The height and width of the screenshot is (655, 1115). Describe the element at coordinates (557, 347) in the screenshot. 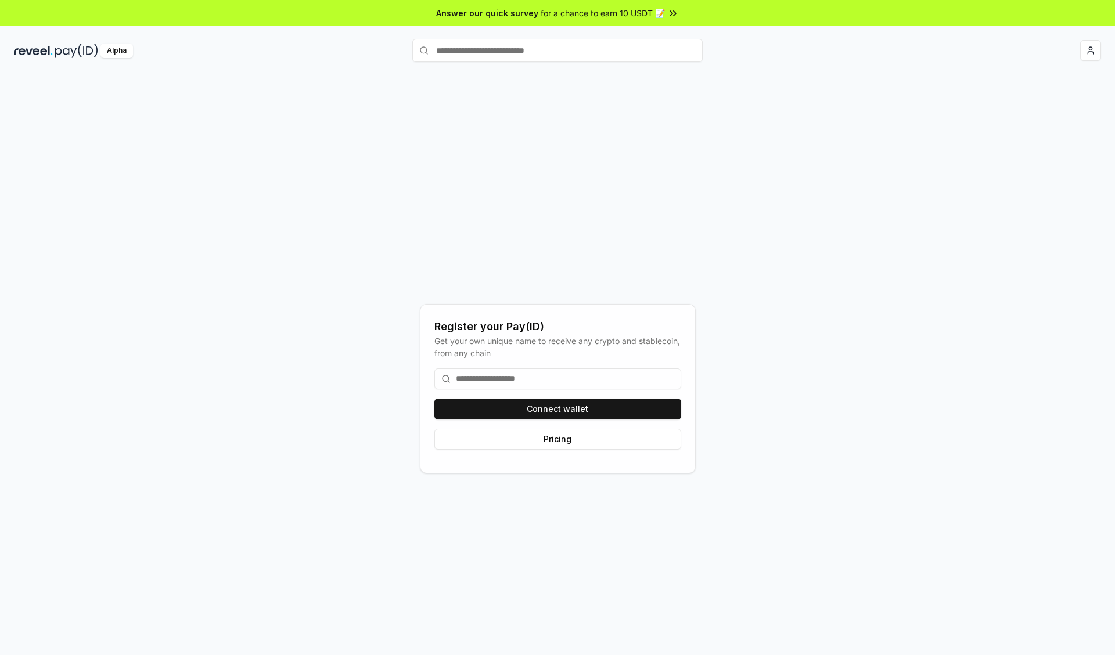

I see `div: Get your own unique name to receive any crypto and stablecoin, from any chain` at that location.